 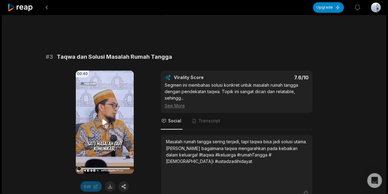 I want to click on span: # 3, so click(x=49, y=57).